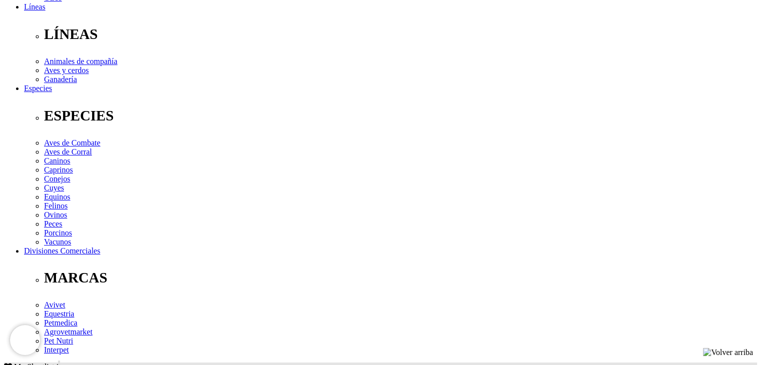 The image size is (761, 365). Describe the element at coordinates (68, 332) in the screenshot. I see `a: Agrovetmarket` at that location.